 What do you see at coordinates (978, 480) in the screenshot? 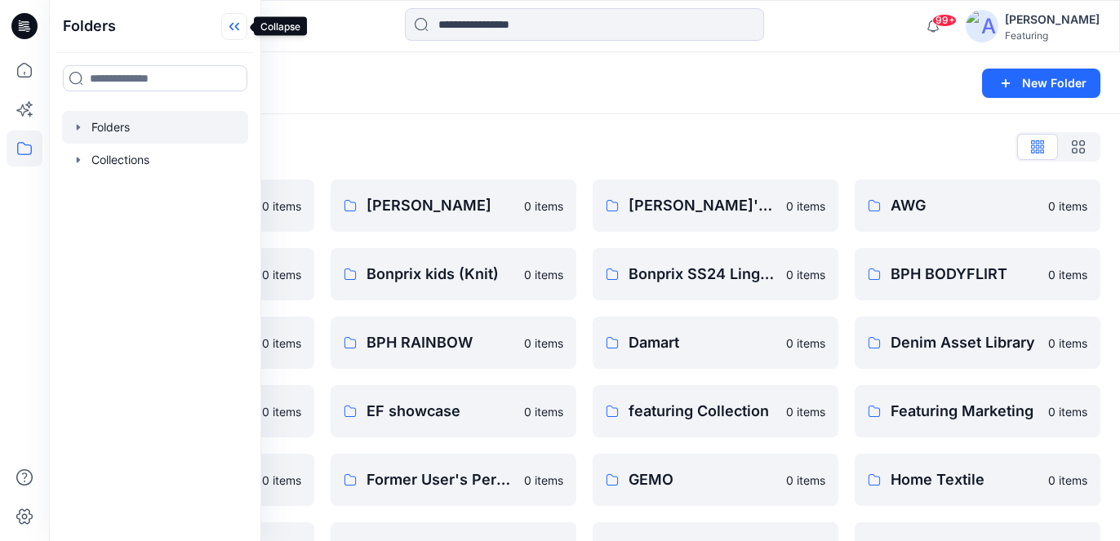
I see `a: Home Textile0 items` at bounding box center [978, 480].